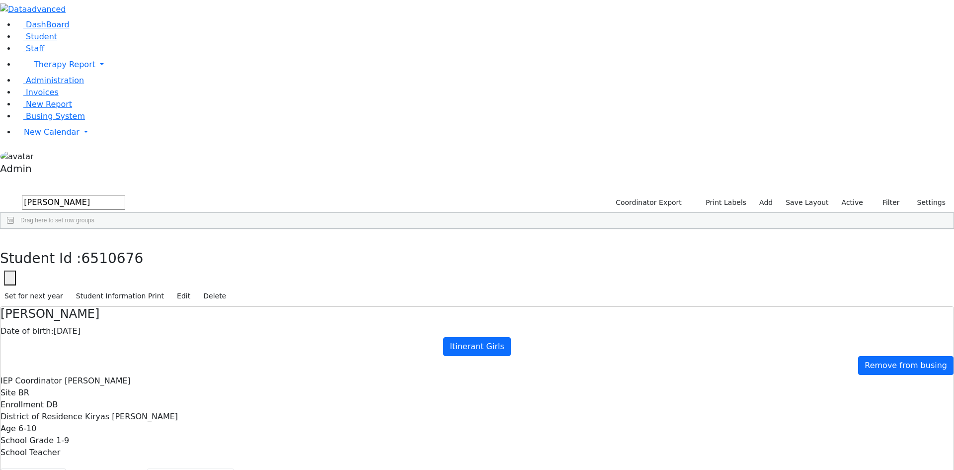 This screenshot has height=470, width=954. I want to click on span: Therapy Report, so click(65, 64).